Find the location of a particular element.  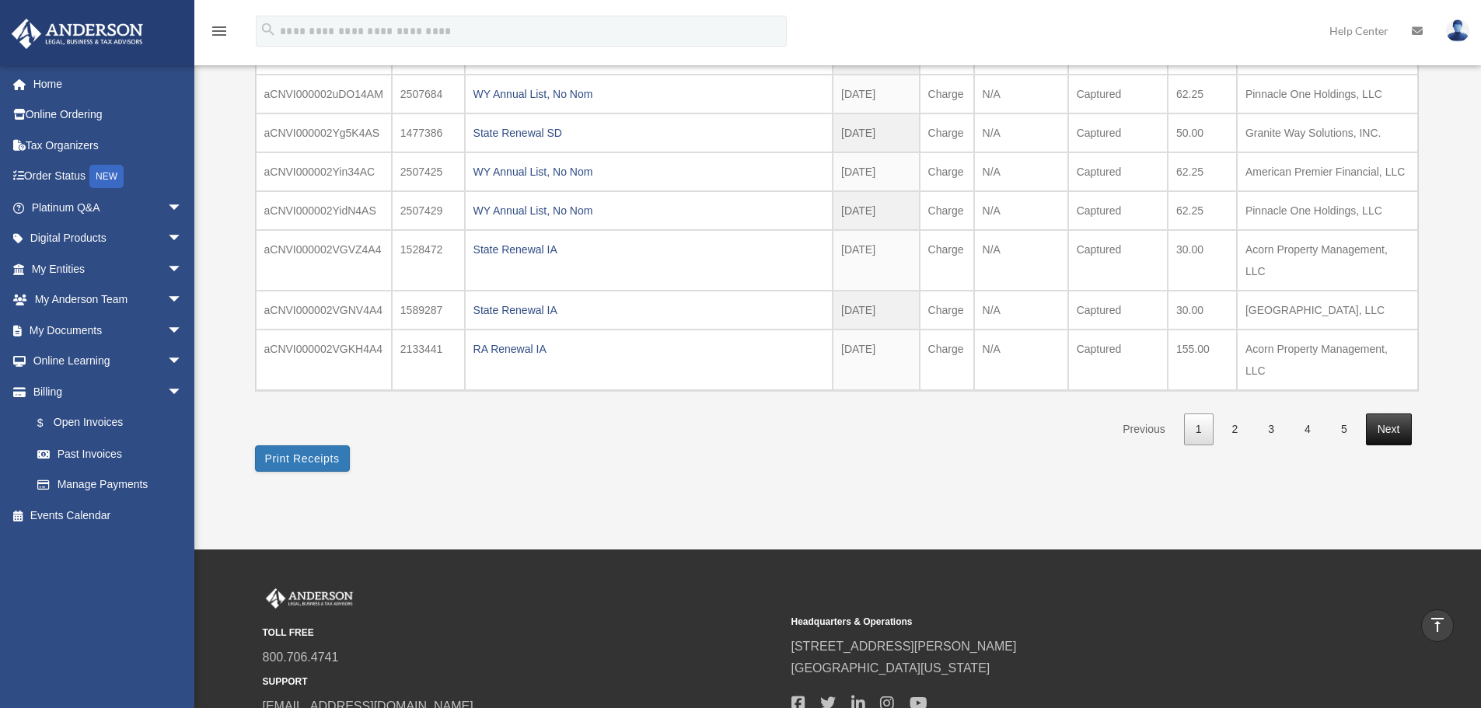

td: 2507425 is located at coordinates (428, 172).